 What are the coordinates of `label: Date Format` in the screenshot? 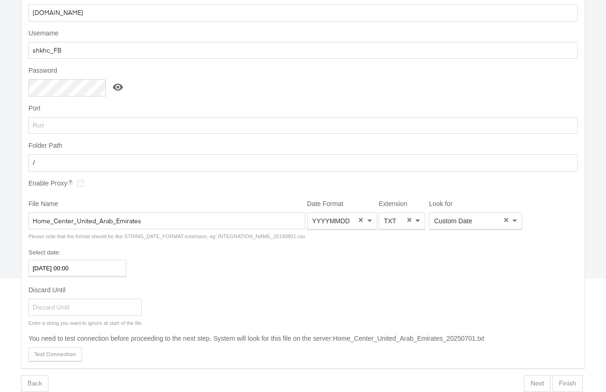 It's located at (342, 204).